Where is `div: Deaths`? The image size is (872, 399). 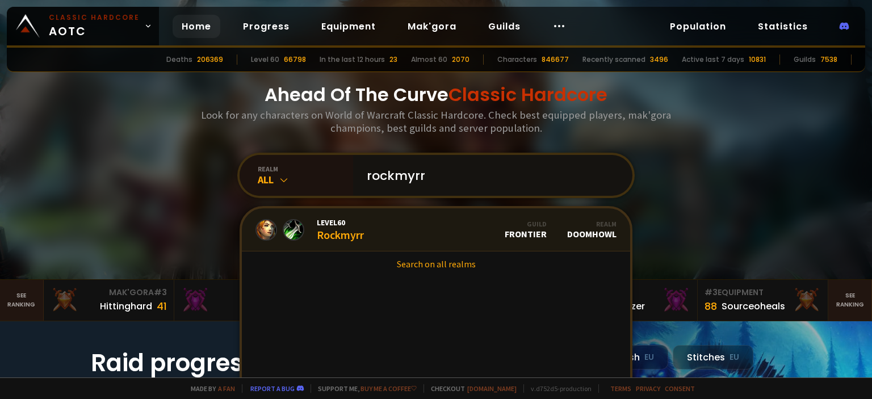 div: Deaths is located at coordinates (179, 60).